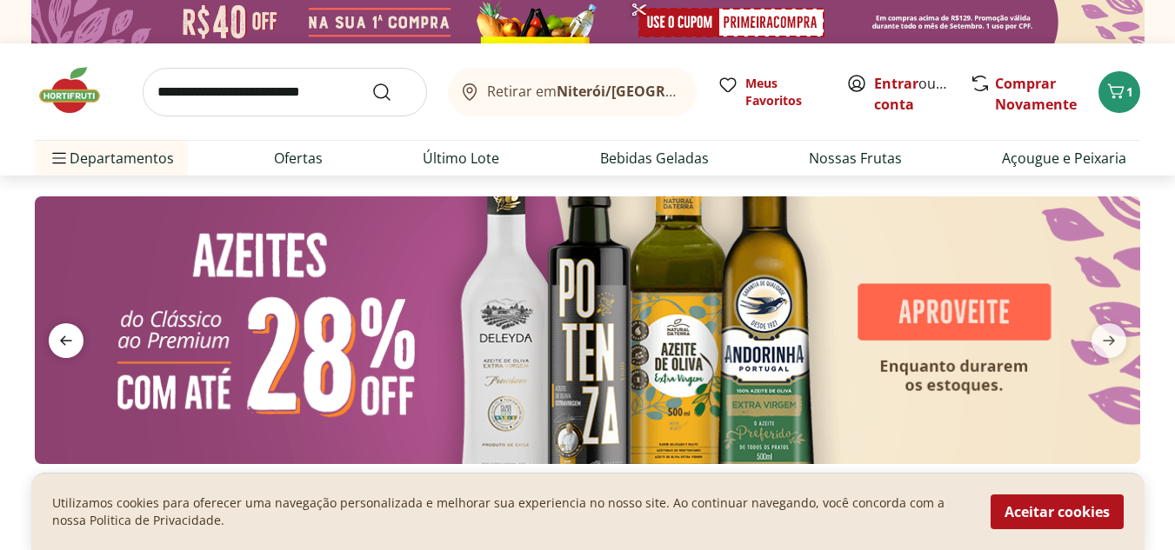  What do you see at coordinates (1056, 512) in the screenshot?
I see `button: Aceitar cookies` at bounding box center [1056, 512].